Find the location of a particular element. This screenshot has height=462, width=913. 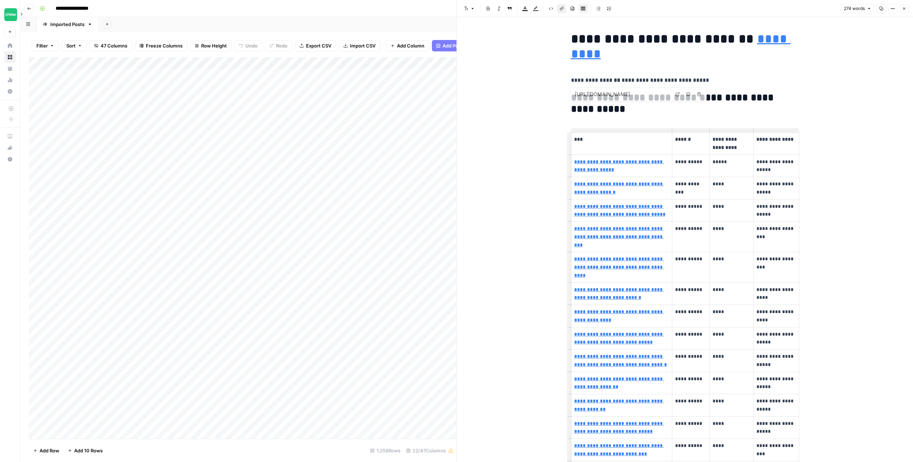

button: Redo is located at coordinates (279, 46).